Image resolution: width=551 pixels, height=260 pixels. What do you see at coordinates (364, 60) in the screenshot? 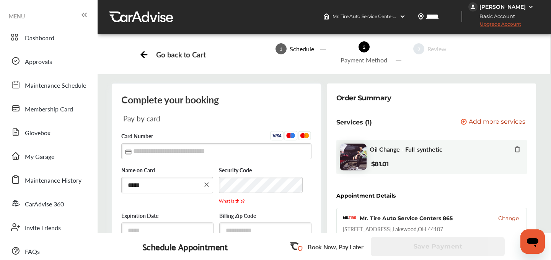
I see `div: Payment Method` at bounding box center [364, 60].